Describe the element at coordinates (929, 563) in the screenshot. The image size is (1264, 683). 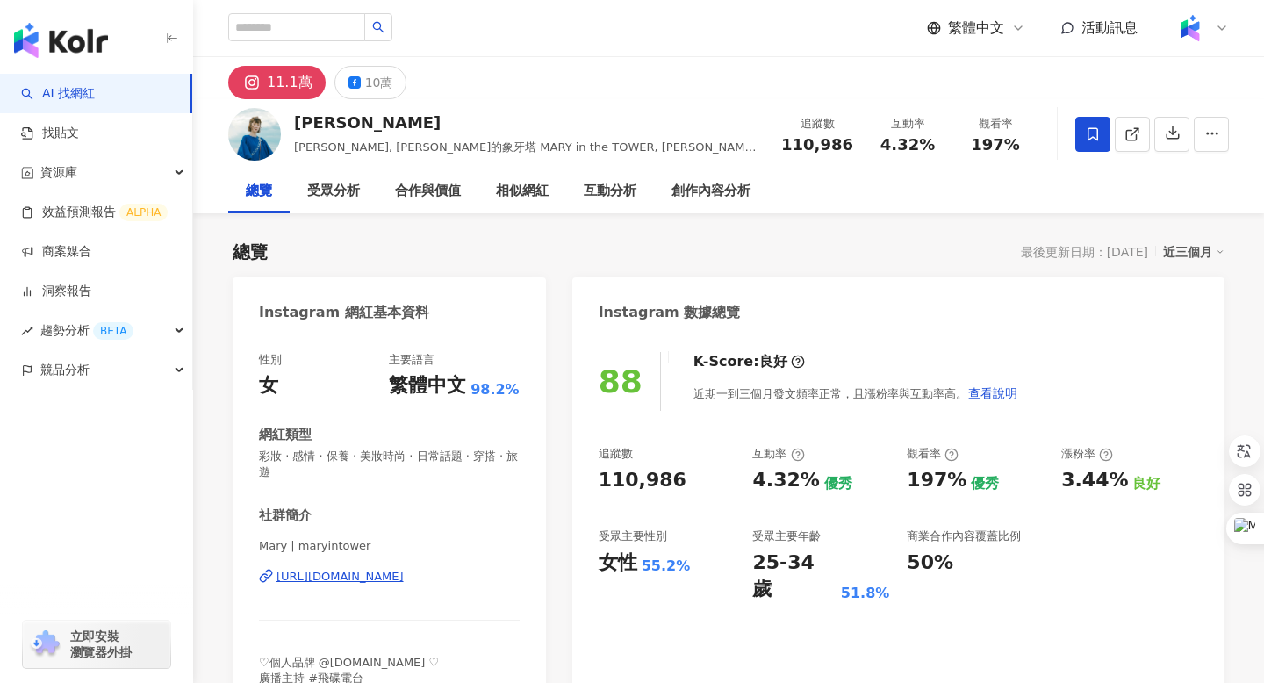
I see `div: 50%` at that location.